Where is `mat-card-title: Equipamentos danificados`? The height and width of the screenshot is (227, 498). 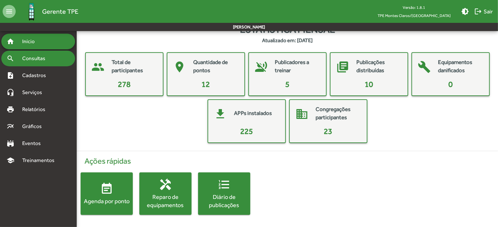 mat-card-title: Equipamentos danificados is located at coordinates (461, 66).